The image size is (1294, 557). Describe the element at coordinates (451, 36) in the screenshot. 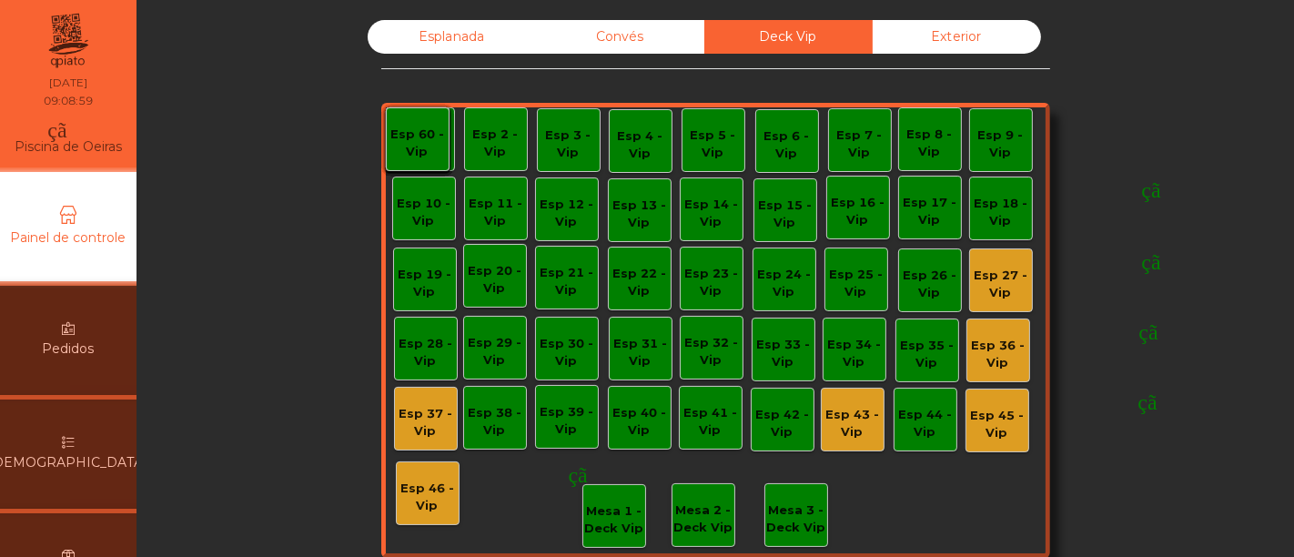

I see `font: Esplanada` at that location.